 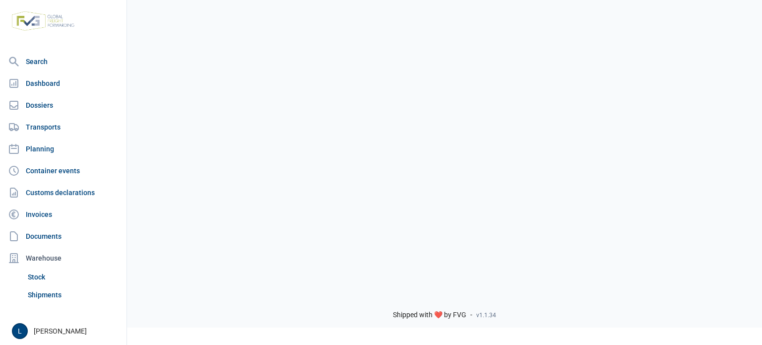 I want to click on a: Documents, so click(x=63, y=236).